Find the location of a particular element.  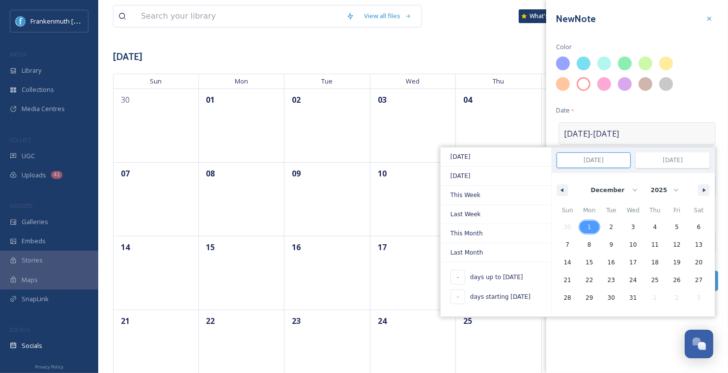

div: 41 is located at coordinates (56, 175).